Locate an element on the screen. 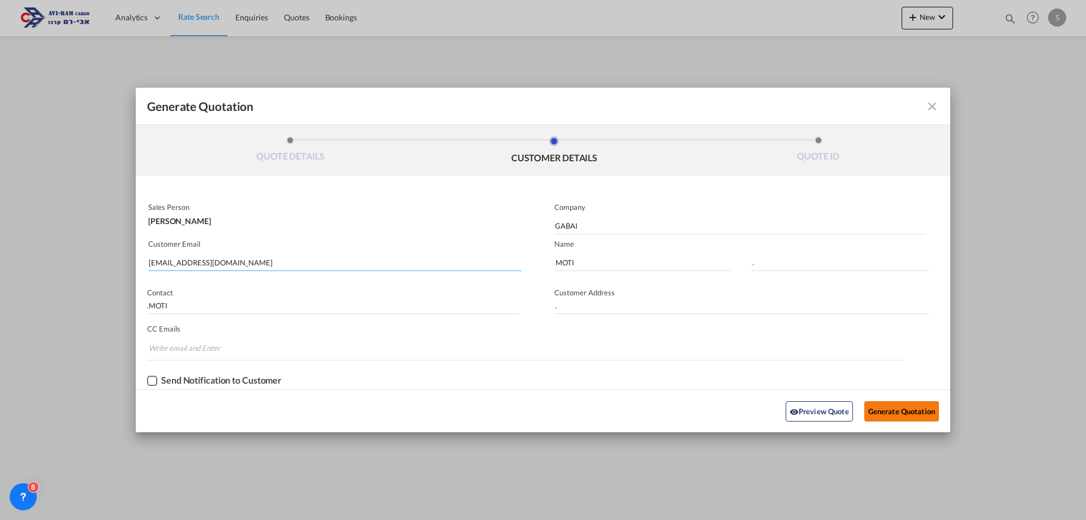  div: Send Notification to Customer is located at coordinates (221, 380).